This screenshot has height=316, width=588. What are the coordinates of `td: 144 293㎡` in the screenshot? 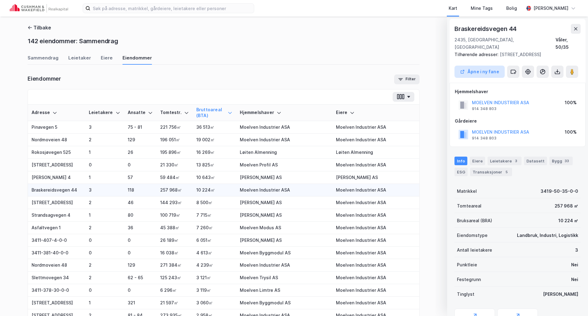 It's located at (174, 202).